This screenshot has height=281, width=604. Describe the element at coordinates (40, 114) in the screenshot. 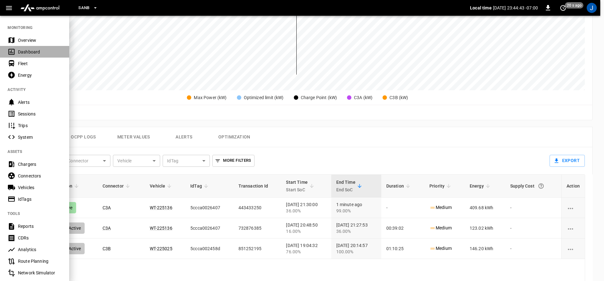

I see `div: Sessions` at that location.